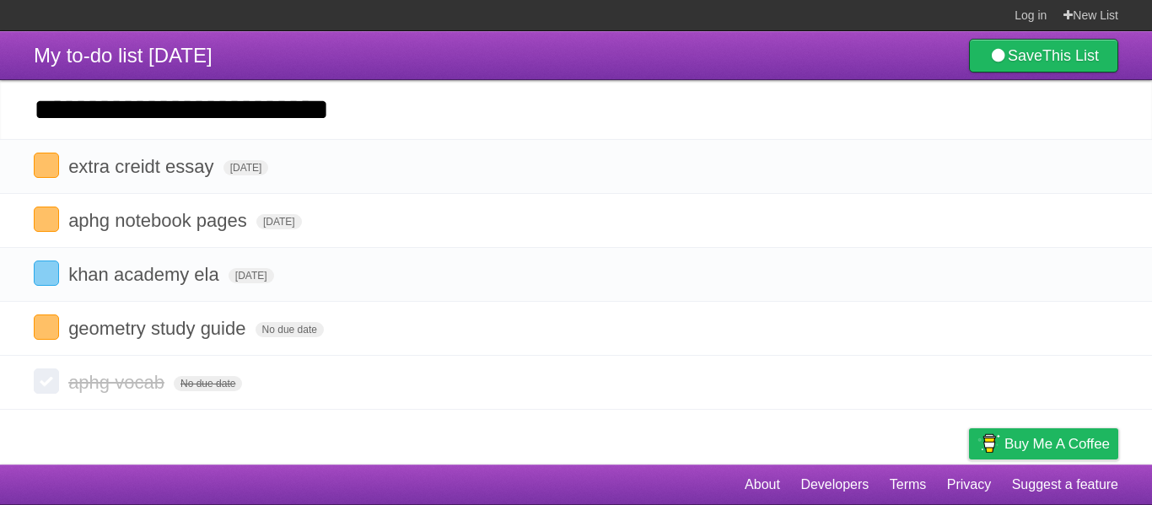  I want to click on a: Buy me a coffee, so click(1043, 444).